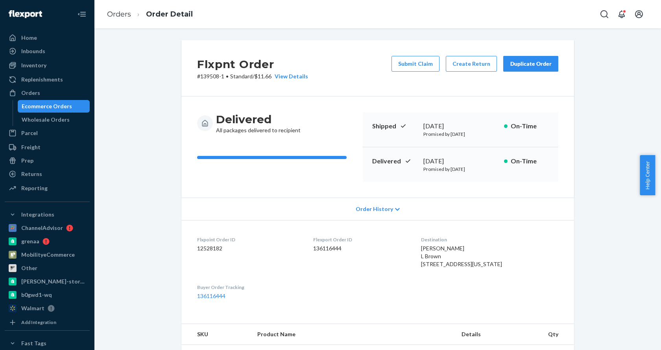  Describe the element at coordinates (361, 239) in the screenshot. I see `dt: Flexport Order ID` at that location.